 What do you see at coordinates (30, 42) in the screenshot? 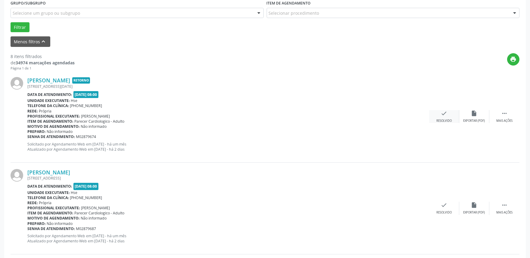
I see `button: Menos filtroskeyboard_arrow_up` at bounding box center [30, 42].